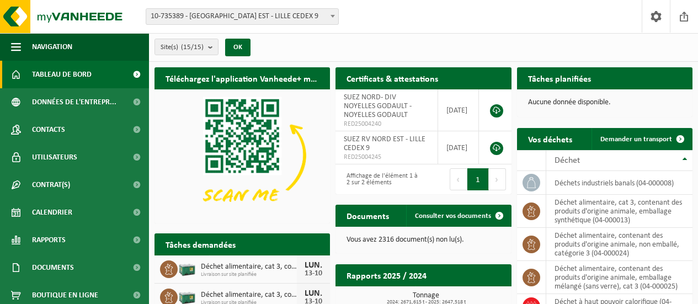 The width and height of the screenshot is (698, 304). What do you see at coordinates (192, 47) in the screenshot?
I see `count: (15/15)` at bounding box center [192, 47].